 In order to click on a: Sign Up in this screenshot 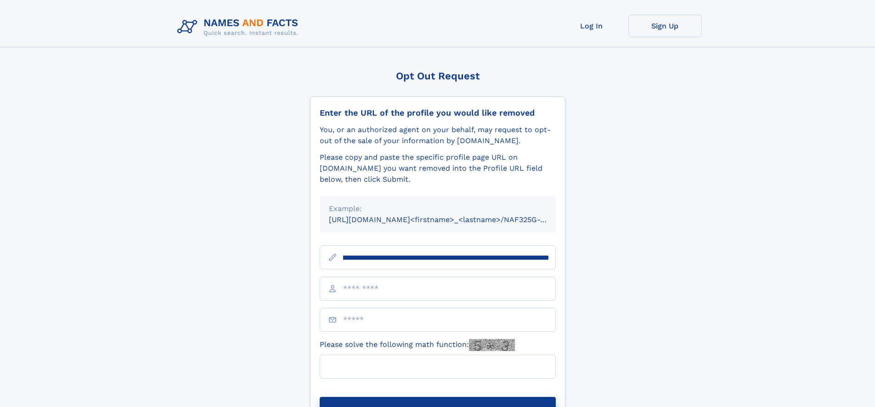, I will do `click(665, 26)`.